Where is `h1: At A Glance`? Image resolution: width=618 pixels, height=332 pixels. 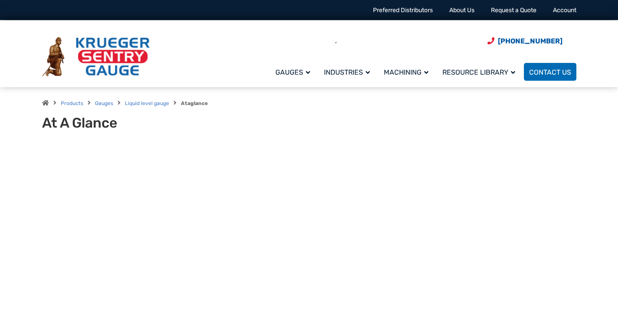 h1: At A Glance is located at coordinates (149, 123).